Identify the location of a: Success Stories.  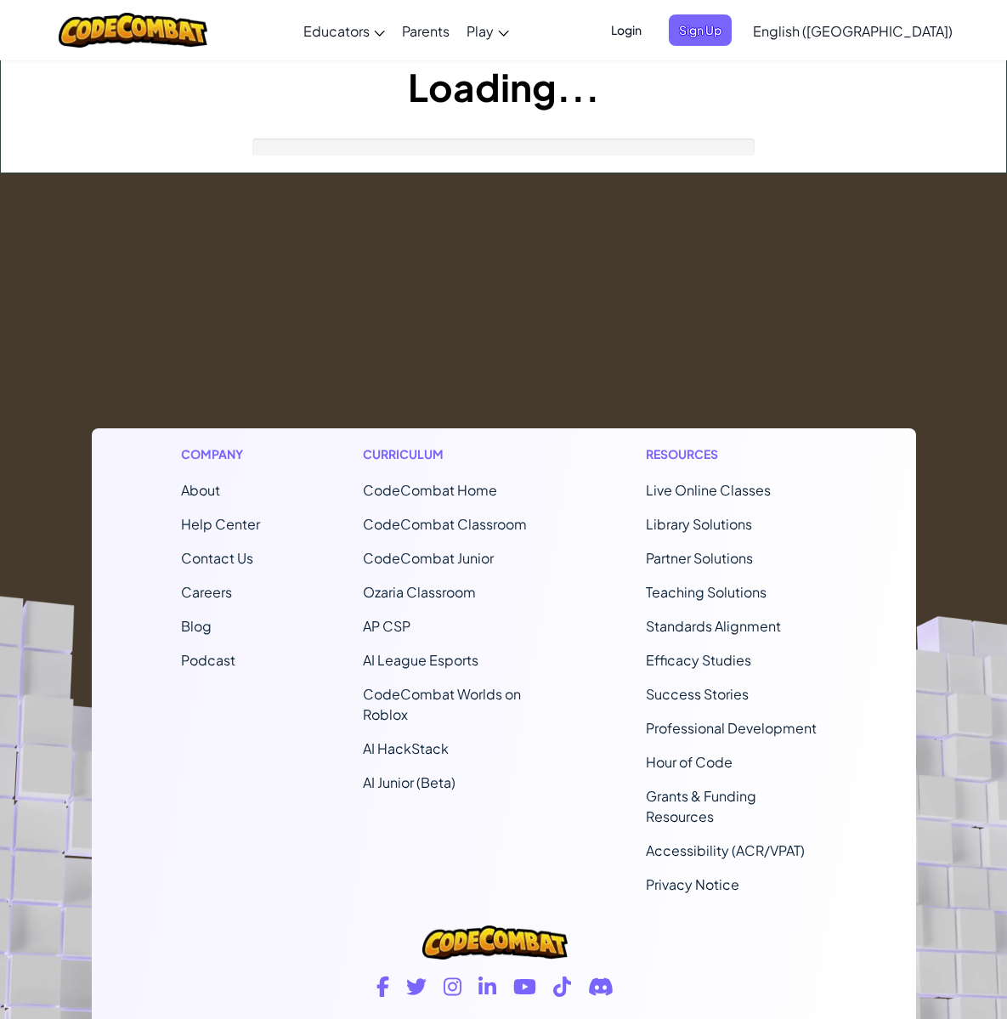
(697, 694).